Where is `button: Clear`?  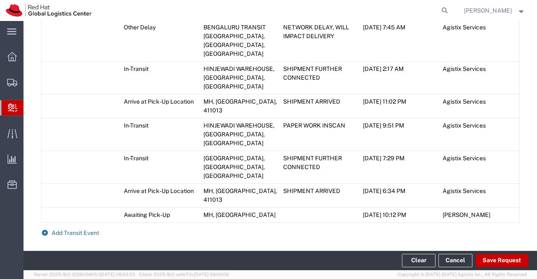 button: Clear is located at coordinates (419, 261).